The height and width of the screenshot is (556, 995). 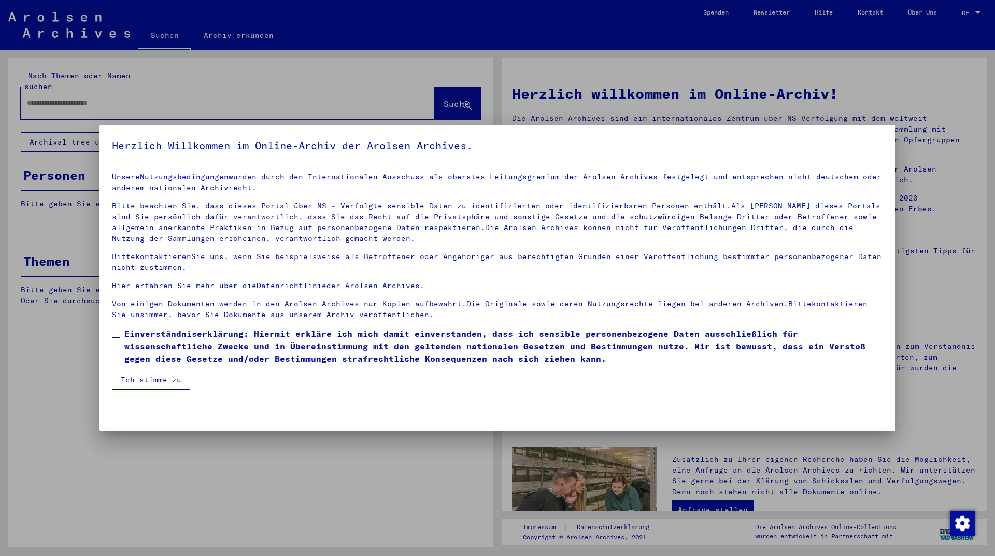 What do you see at coordinates (963, 524) in the screenshot?
I see `img: Zustimmung ändern` at bounding box center [963, 524].